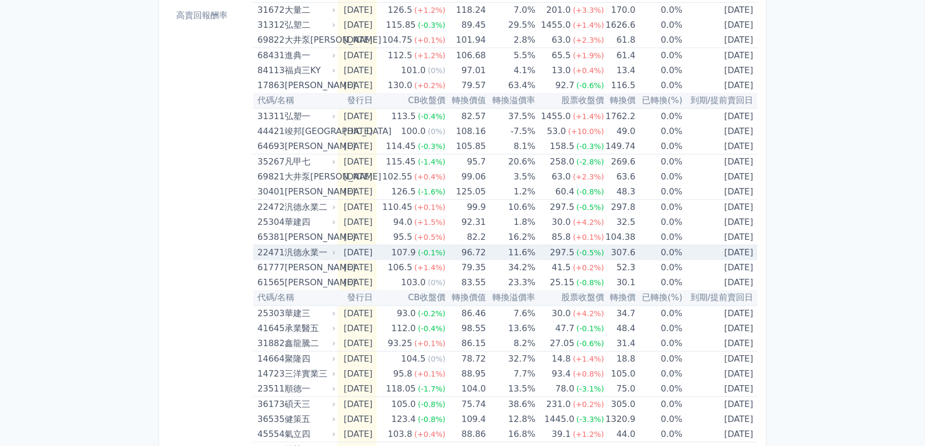  Describe the element at coordinates (720, 297) in the screenshot. I see `th: 到期/提前賣回日` at that location.